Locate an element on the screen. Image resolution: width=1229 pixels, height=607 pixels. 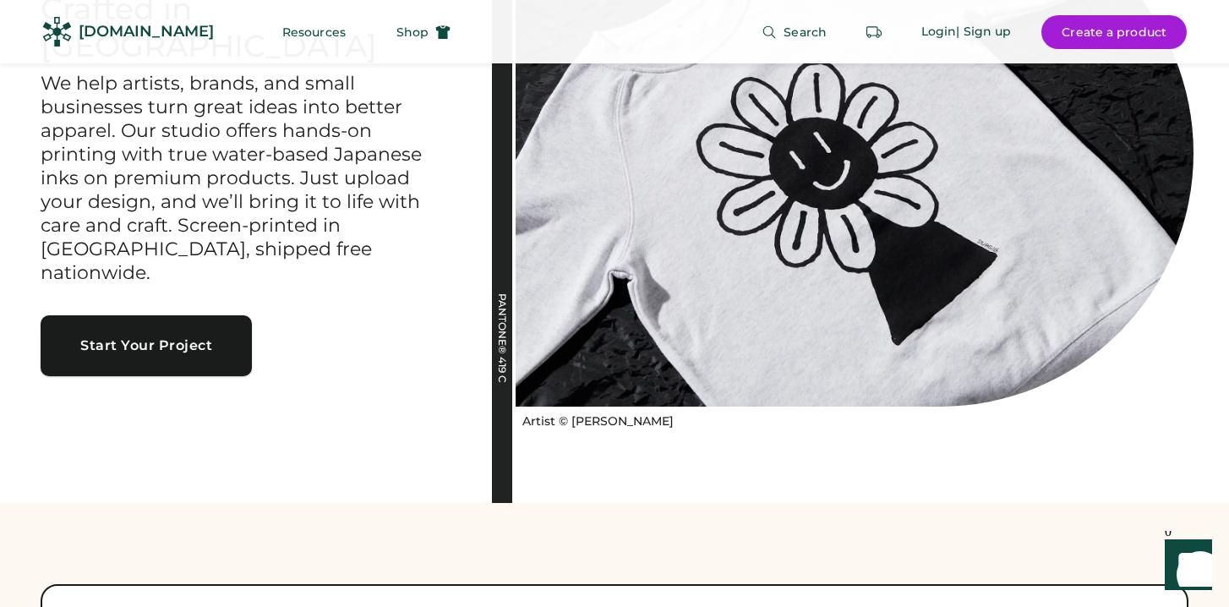
div: | Sign up is located at coordinates (983, 32).